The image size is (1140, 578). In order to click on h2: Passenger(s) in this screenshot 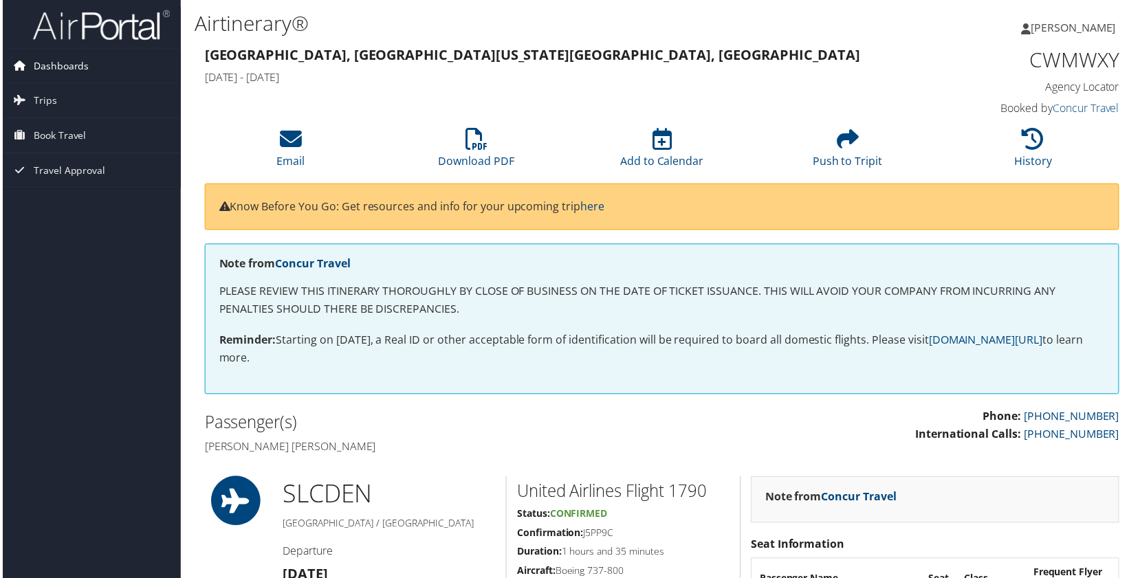, I will do `click(427, 424)`.